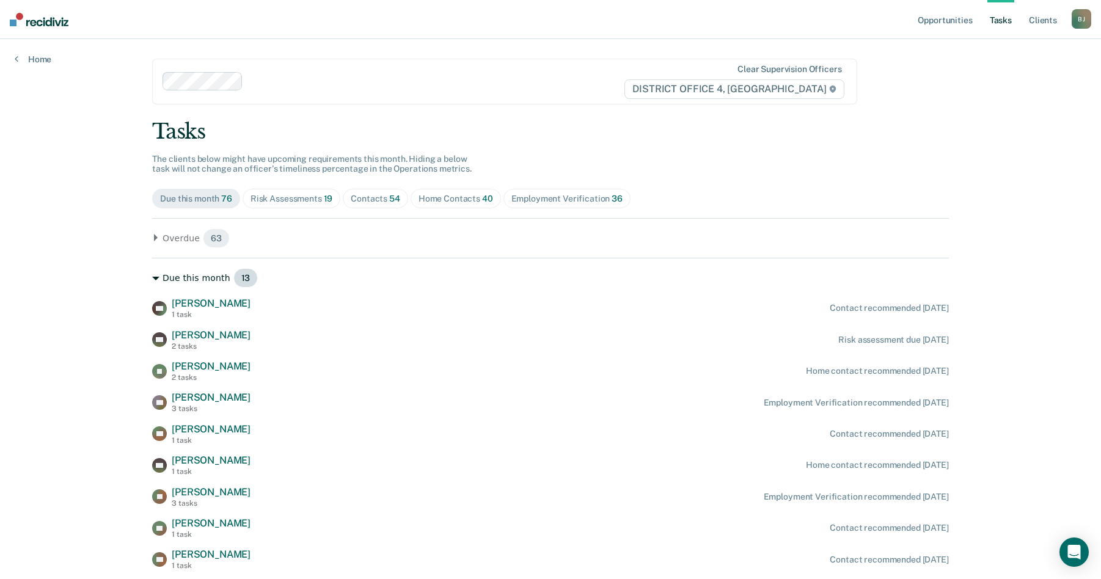 This screenshot has width=1101, height=579. What do you see at coordinates (292, 199) in the screenshot?
I see `div: Risk Assessments` at bounding box center [292, 199].